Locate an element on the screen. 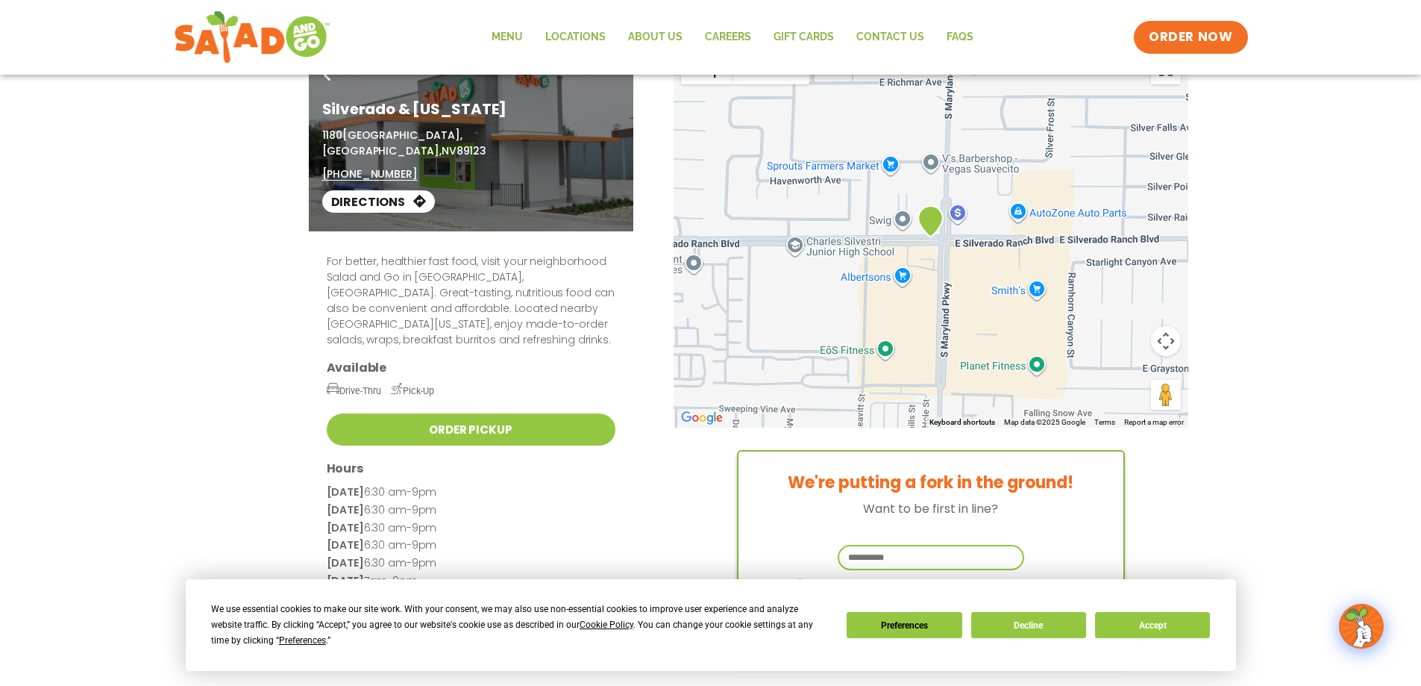 The image size is (1421, 686). span: Pick-Up is located at coordinates (413, 390).